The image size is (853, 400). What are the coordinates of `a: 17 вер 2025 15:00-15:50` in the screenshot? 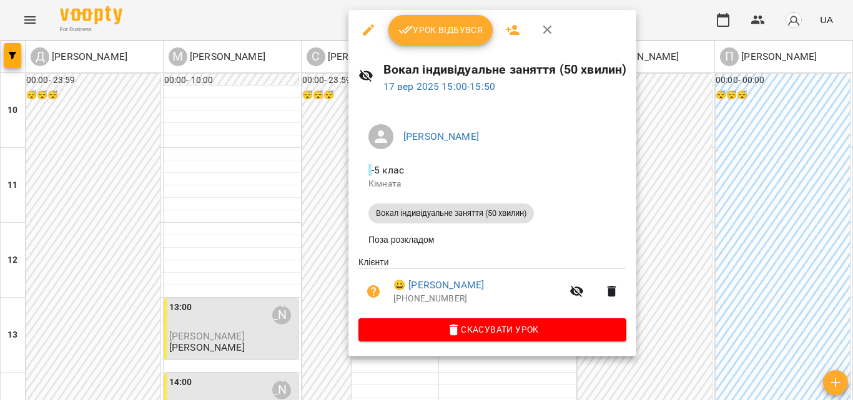 It's located at (439, 86).